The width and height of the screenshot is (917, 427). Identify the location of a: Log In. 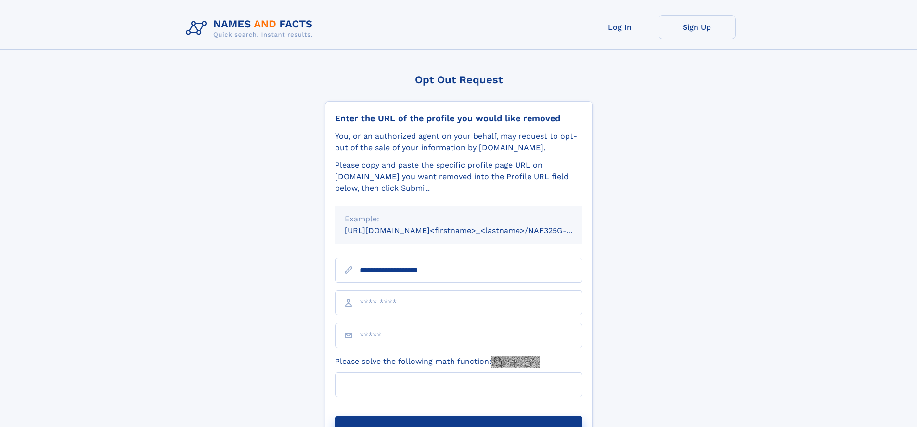
(620, 27).